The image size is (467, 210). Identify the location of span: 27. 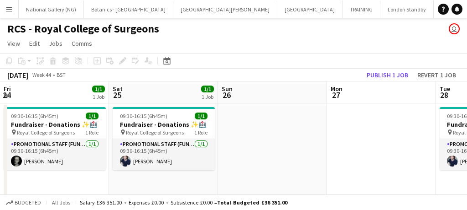
(336, 94).